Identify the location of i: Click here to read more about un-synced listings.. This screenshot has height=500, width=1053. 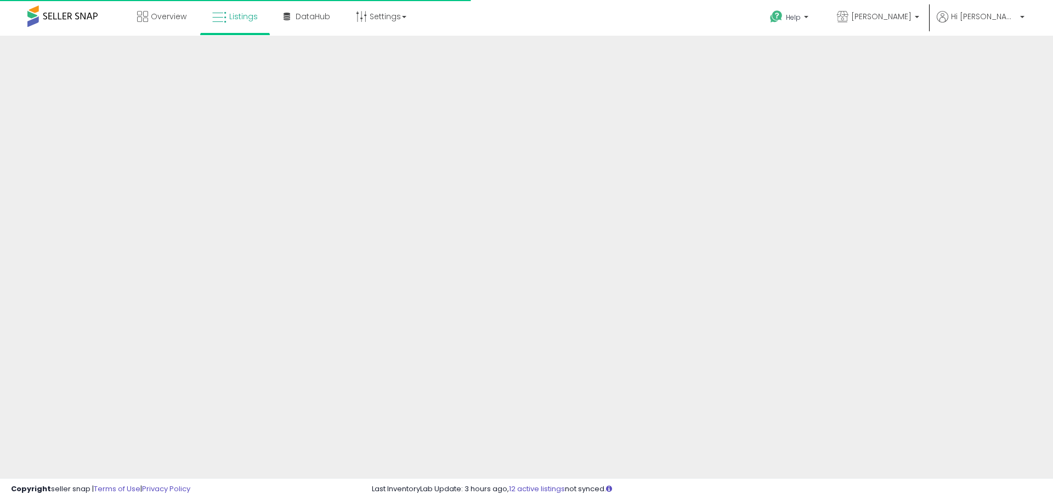
(609, 488).